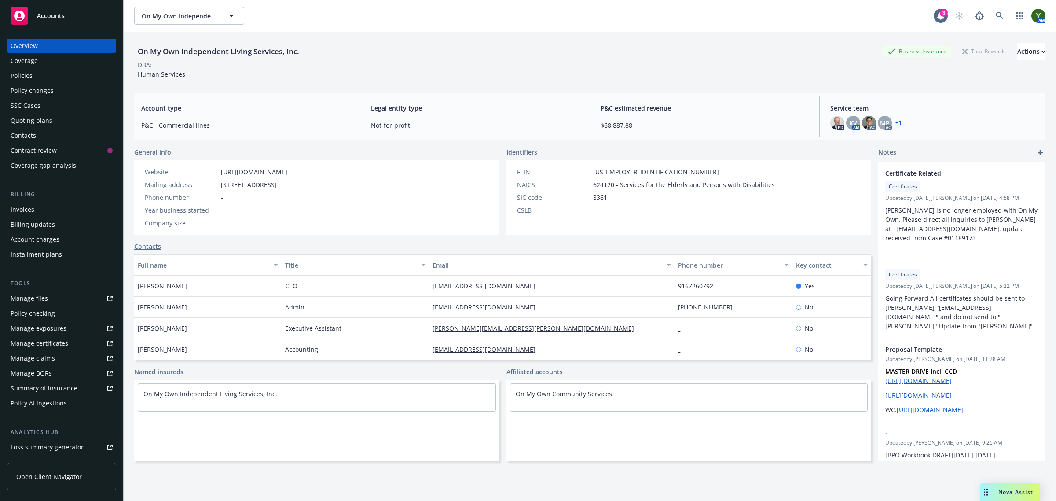 This screenshot has width=1056, height=501. What do you see at coordinates (62, 358) in the screenshot?
I see `a: Manage claims` at bounding box center [62, 358].